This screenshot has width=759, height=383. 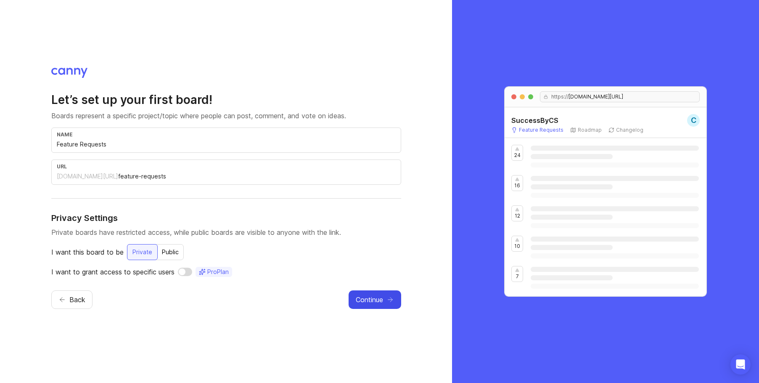 What do you see at coordinates (170, 252) in the screenshot?
I see `div: Public` at bounding box center [170, 252].